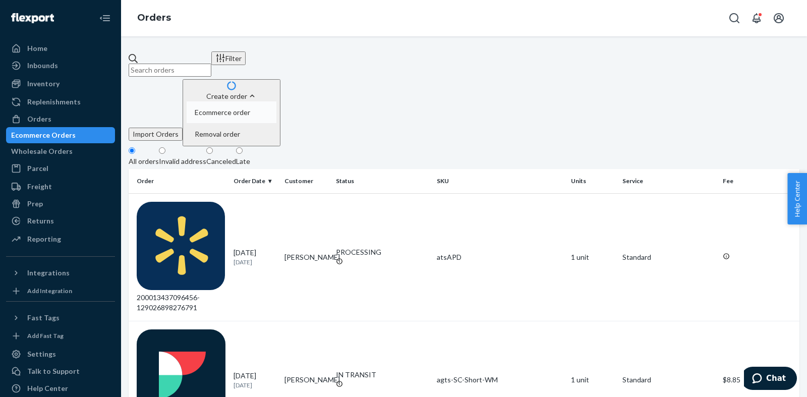  I want to click on input: Invalid address, so click(162, 150).